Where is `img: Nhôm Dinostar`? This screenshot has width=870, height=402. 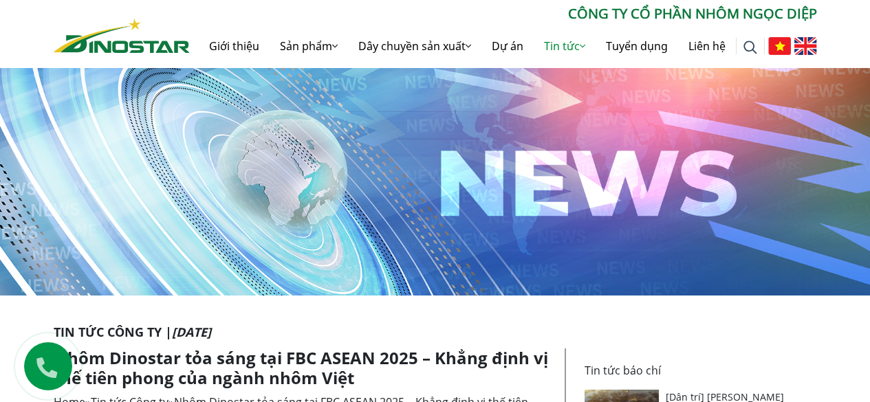
img: Nhôm Dinostar is located at coordinates (122, 36).